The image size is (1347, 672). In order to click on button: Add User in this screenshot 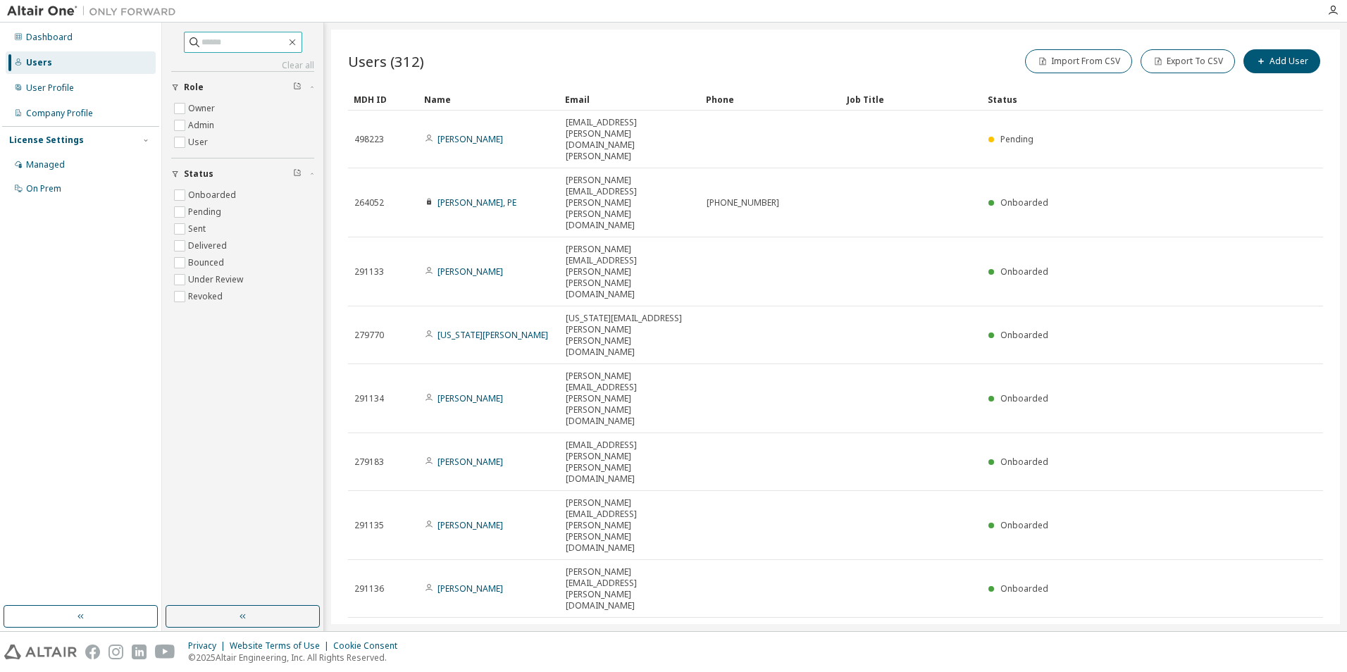, I will do `click(1282, 61)`.